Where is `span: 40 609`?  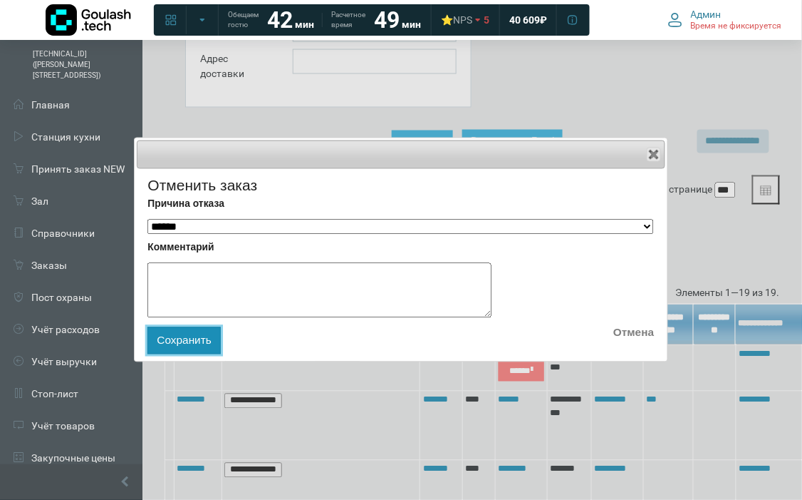
span: 40 609 is located at coordinates (524, 20).